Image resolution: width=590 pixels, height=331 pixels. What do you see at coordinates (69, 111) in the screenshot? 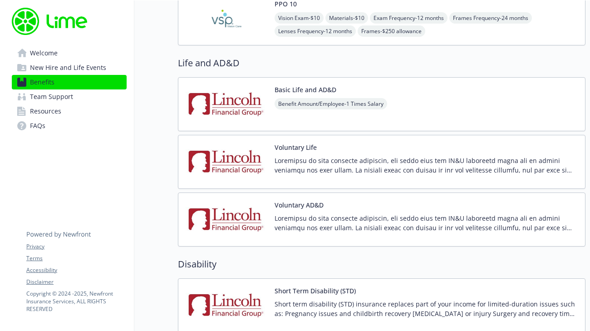
I see `a: Resources` at bounding box center [69, 111].